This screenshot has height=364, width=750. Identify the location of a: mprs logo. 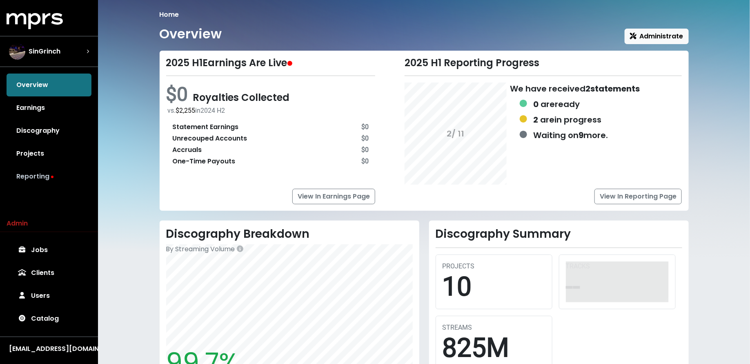
(35, 20).